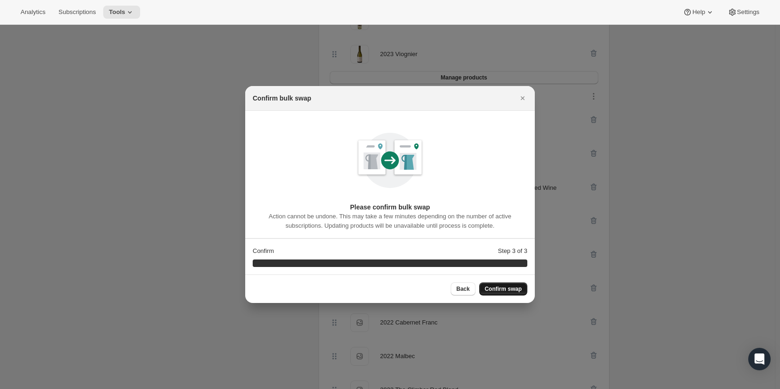 The image size is (780, 389). I want to click on p: Confirm, so click(263, 251).